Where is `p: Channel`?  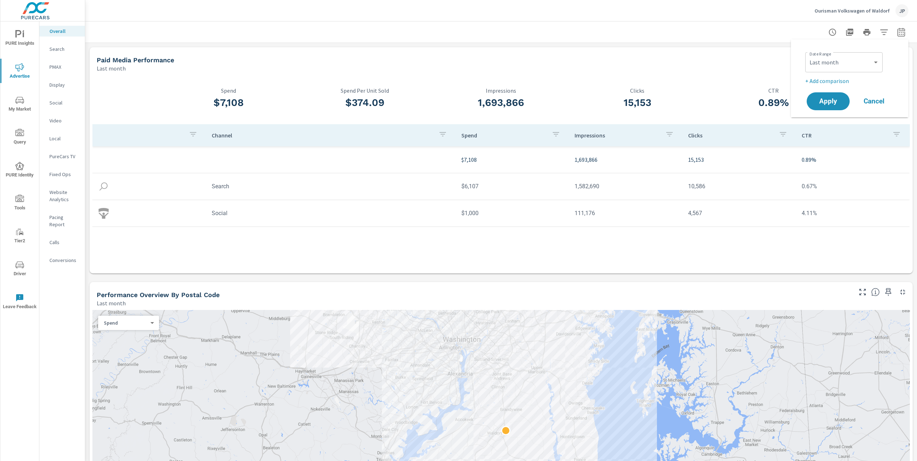
p: Channel is located at coordinates (322, 135).